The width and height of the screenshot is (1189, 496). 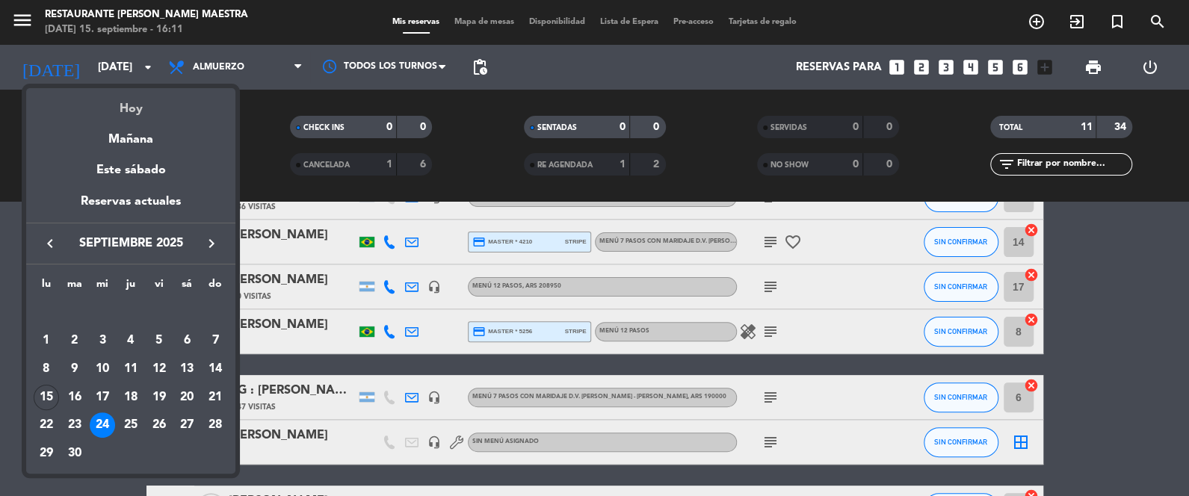 I want to click on div: 26, so click(x=159, y=425).